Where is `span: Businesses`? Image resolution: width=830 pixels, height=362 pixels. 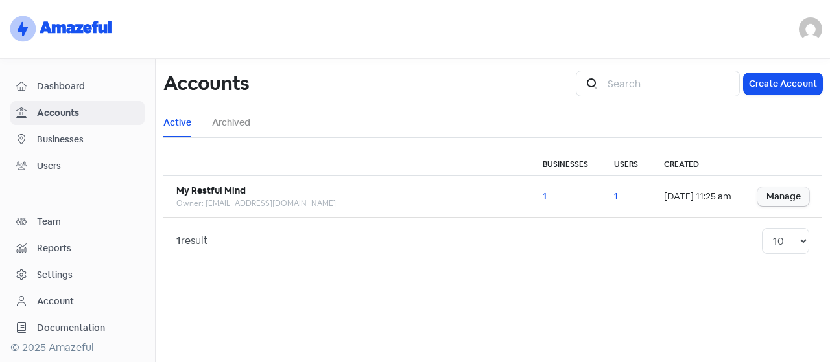
span: Businesses is located at coordinates (88, 139).